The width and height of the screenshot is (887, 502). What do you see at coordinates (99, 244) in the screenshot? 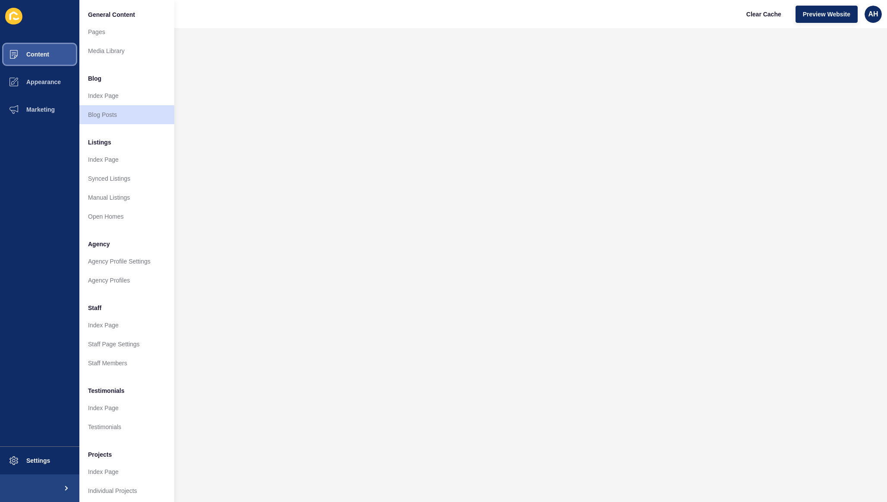
I see `span: Agency` at bounding box center [99, 244].